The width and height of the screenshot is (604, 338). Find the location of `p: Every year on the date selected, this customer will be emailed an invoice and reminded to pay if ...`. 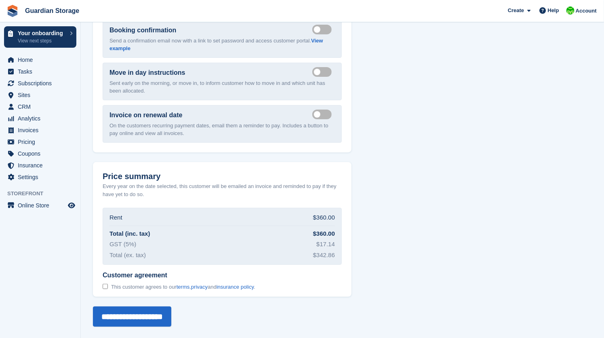

p: Every year on the date selected, this customer will be emailed an invoice and reminded to pay if ... is located at coordinates (222, 190).